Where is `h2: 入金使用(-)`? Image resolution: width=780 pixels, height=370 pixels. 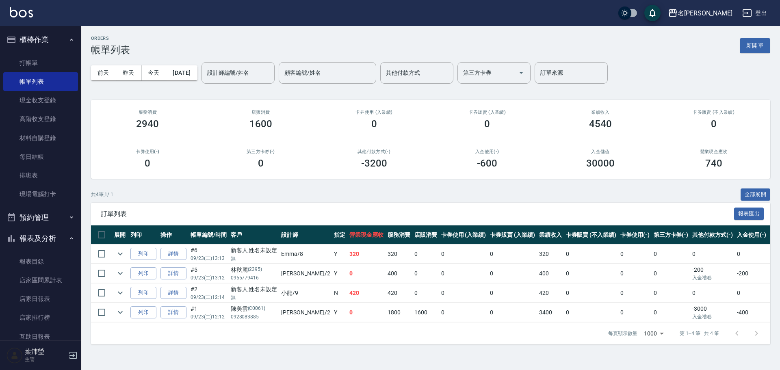
h2: 入金使用(-) is located at coordinates (487, 152).